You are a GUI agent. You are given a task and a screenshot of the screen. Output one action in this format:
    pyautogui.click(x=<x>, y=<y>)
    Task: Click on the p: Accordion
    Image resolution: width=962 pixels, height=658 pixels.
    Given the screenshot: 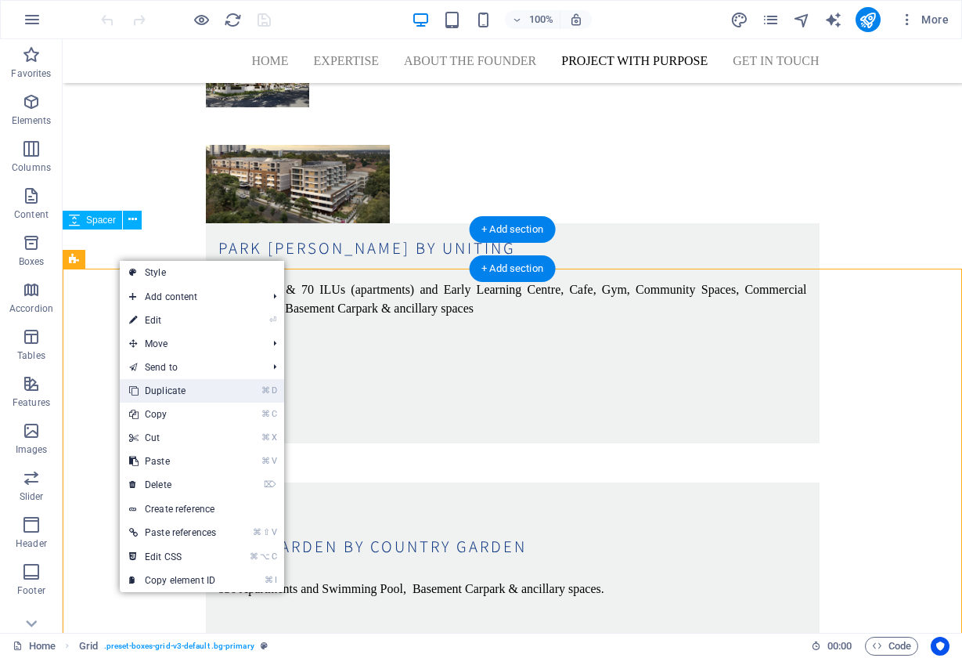 What is the action you would take?
    pyautogui.click(x=31, y=308)
    